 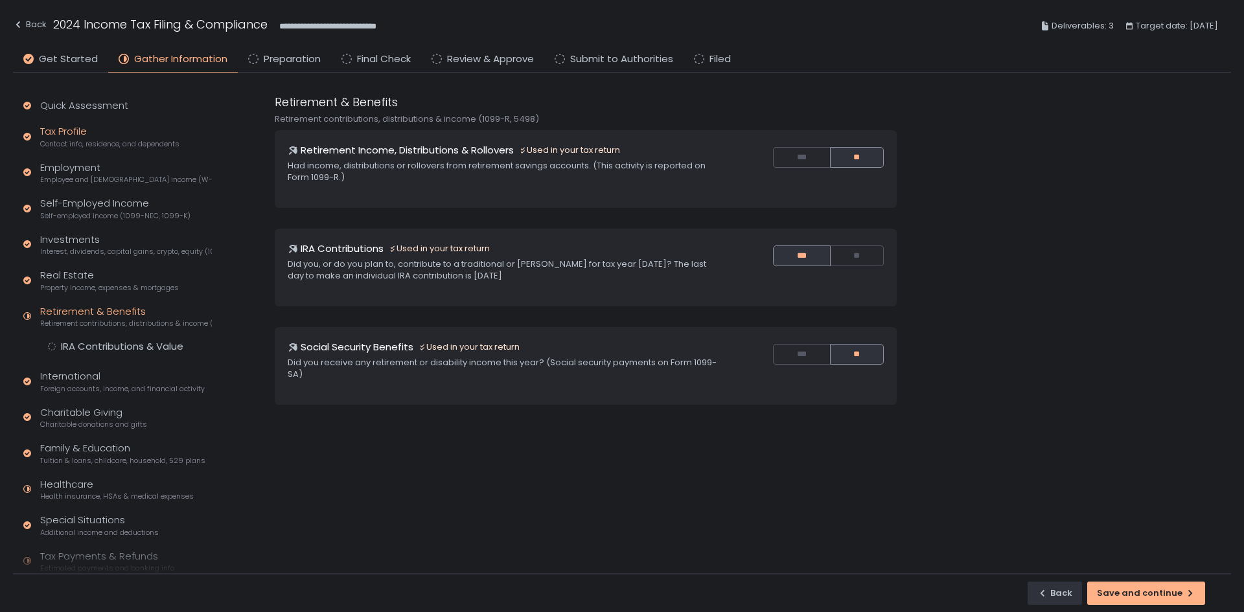 I want to click on h1: Social Security Benefits, so click(x=357, y=347).